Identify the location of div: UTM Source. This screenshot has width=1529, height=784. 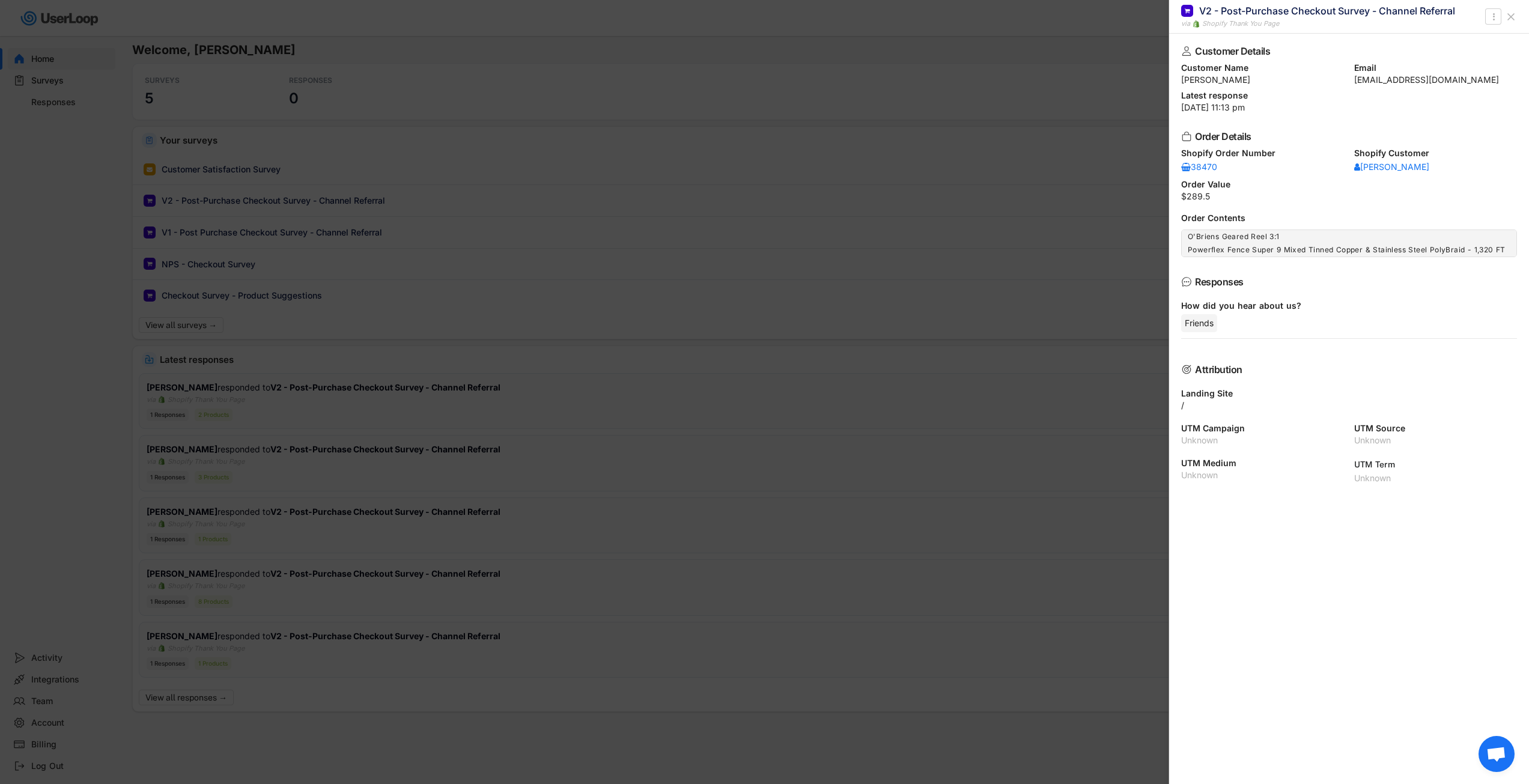
(1436, 428).